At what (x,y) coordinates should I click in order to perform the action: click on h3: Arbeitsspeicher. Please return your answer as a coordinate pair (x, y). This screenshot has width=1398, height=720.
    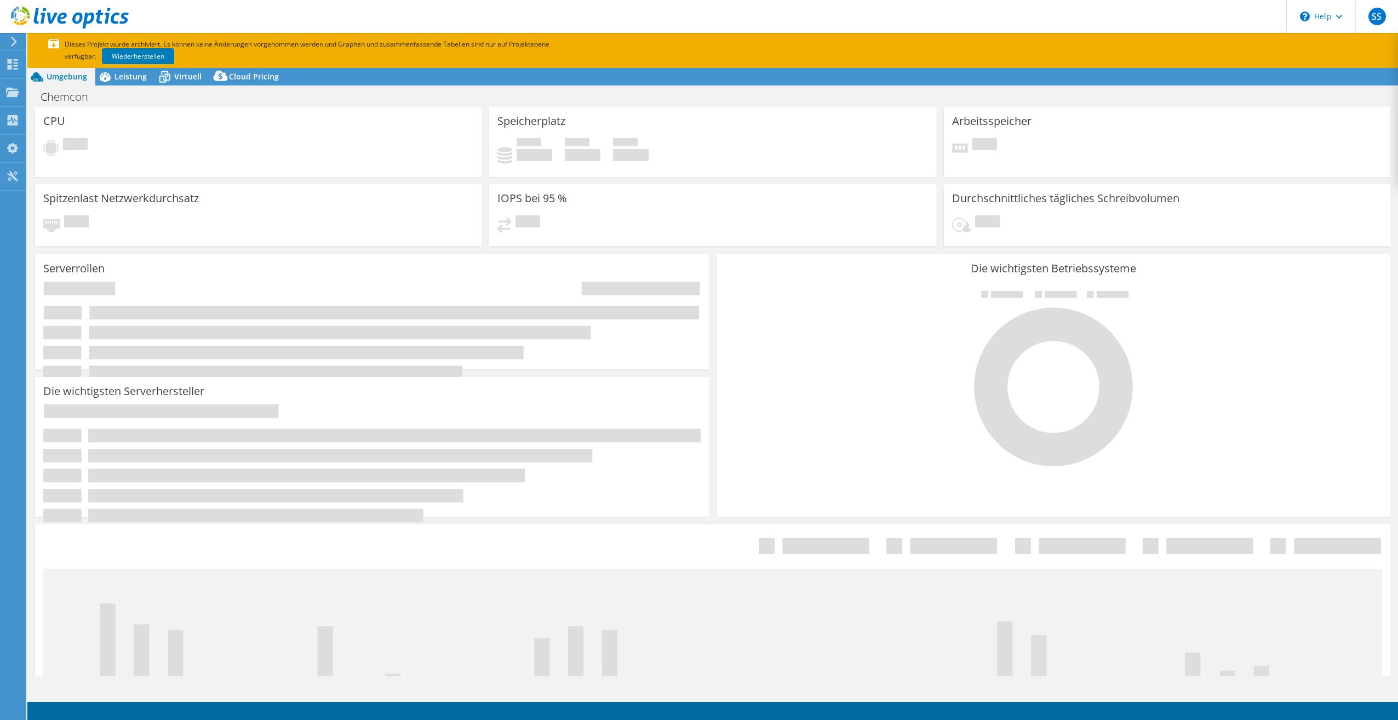
    Looking at the image, I should click on (991, 121).